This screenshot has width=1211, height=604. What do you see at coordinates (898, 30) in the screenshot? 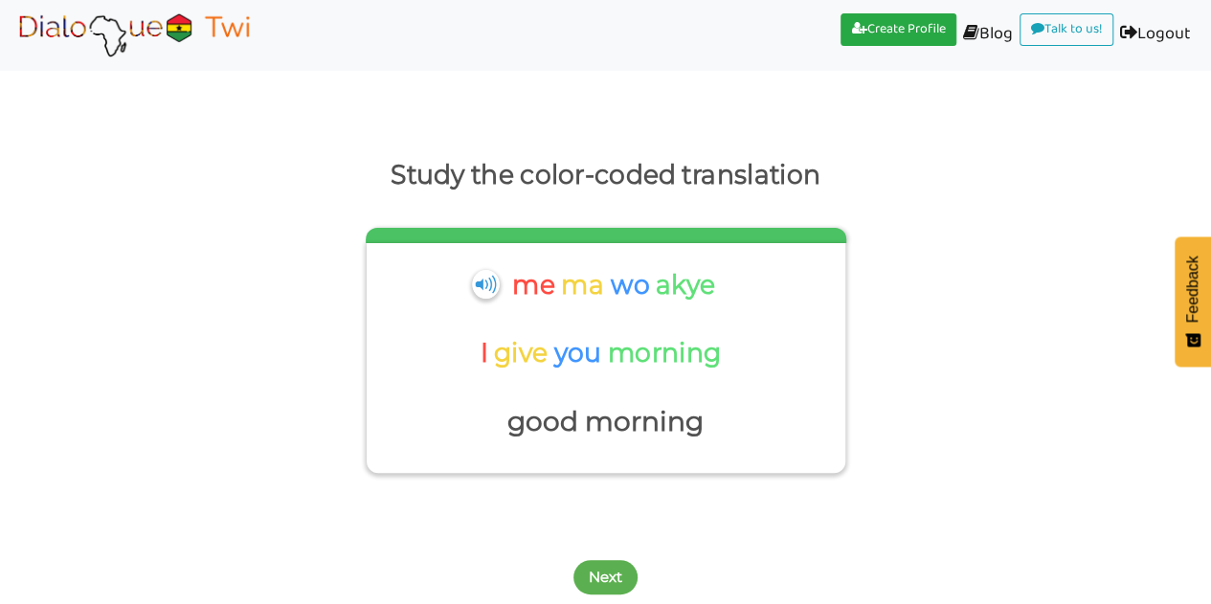
I see `a: Create Profile` at bounding box center [898, 30].